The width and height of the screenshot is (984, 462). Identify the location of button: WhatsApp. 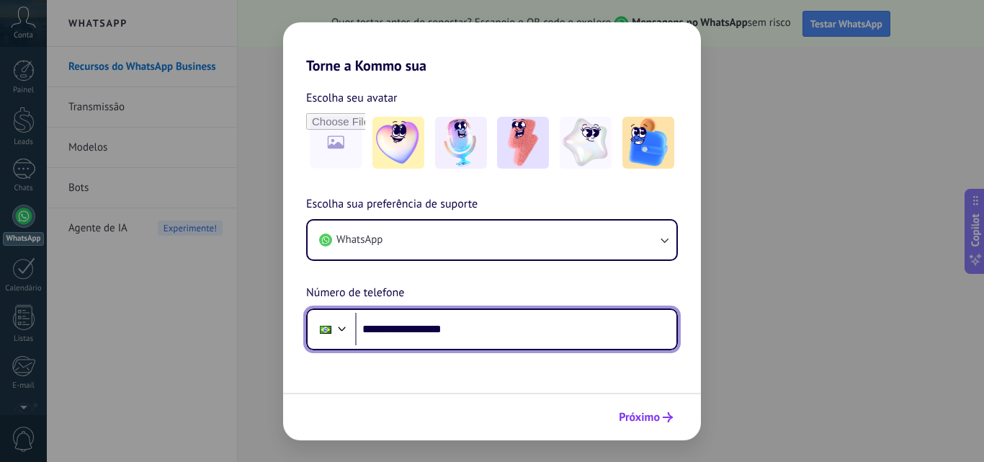
(492, 240).